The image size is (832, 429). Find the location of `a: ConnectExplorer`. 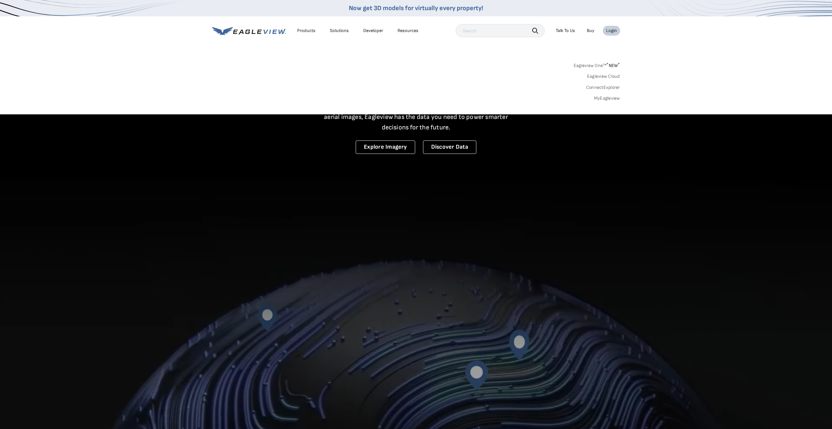

a: ConnectExplorer is located at coordinates (603, 88).